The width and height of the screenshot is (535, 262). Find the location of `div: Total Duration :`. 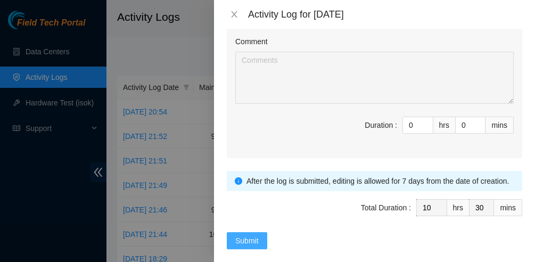

div: Total Duration : is located at coordinates (386, 207).